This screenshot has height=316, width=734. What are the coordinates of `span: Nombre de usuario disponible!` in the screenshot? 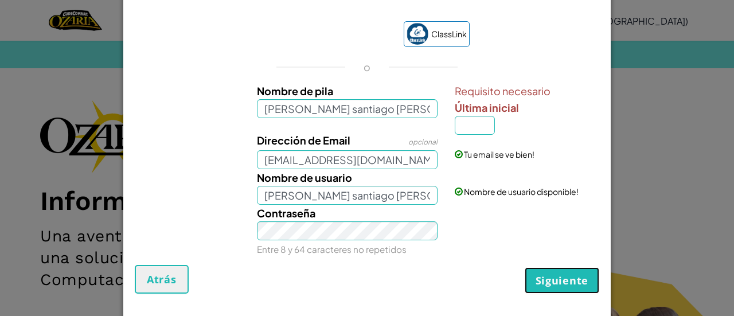 It's located at (521, 192).